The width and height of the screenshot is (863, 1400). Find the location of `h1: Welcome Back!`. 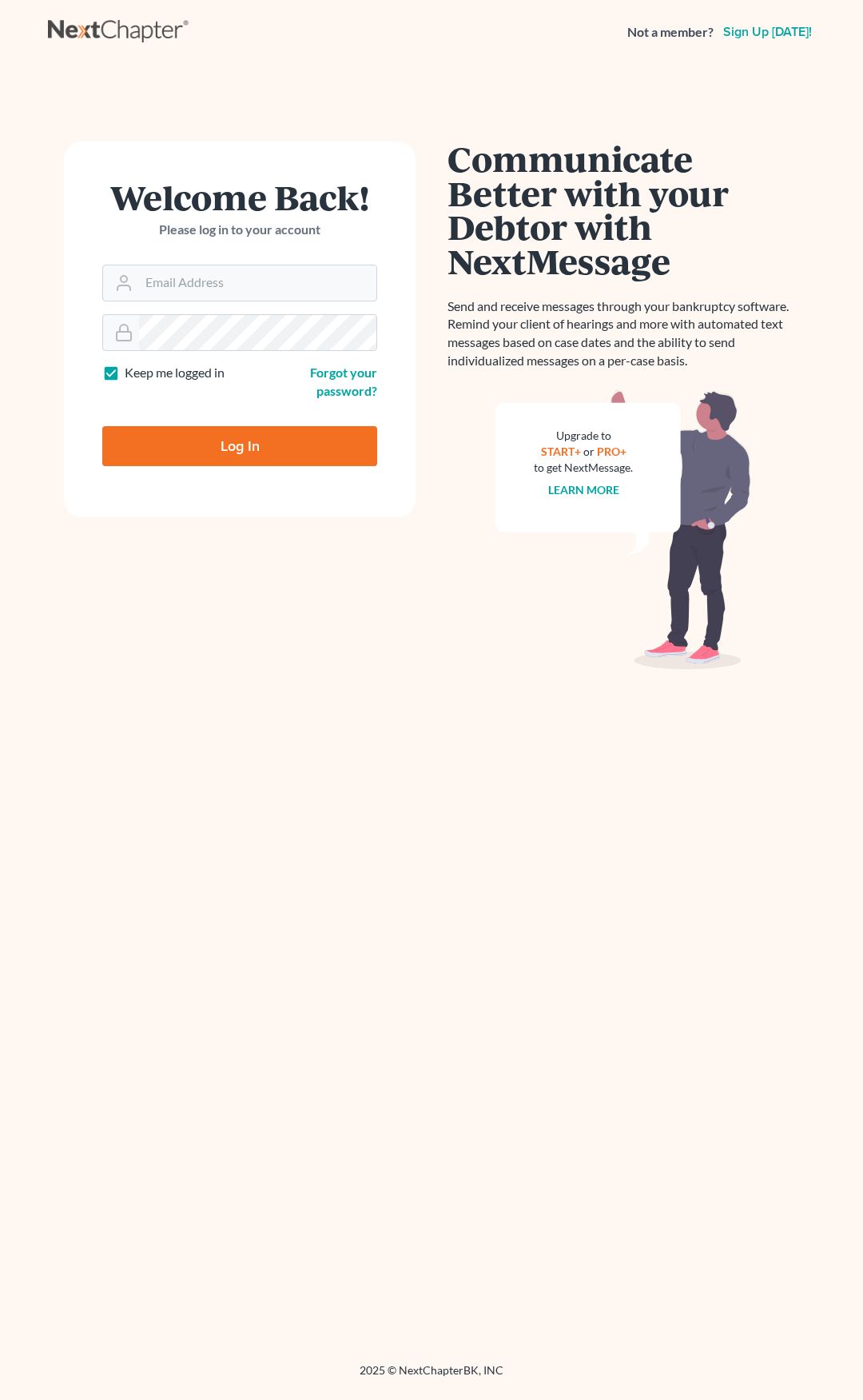

h1: Welcome Back! is located at coordinates (240, 197).